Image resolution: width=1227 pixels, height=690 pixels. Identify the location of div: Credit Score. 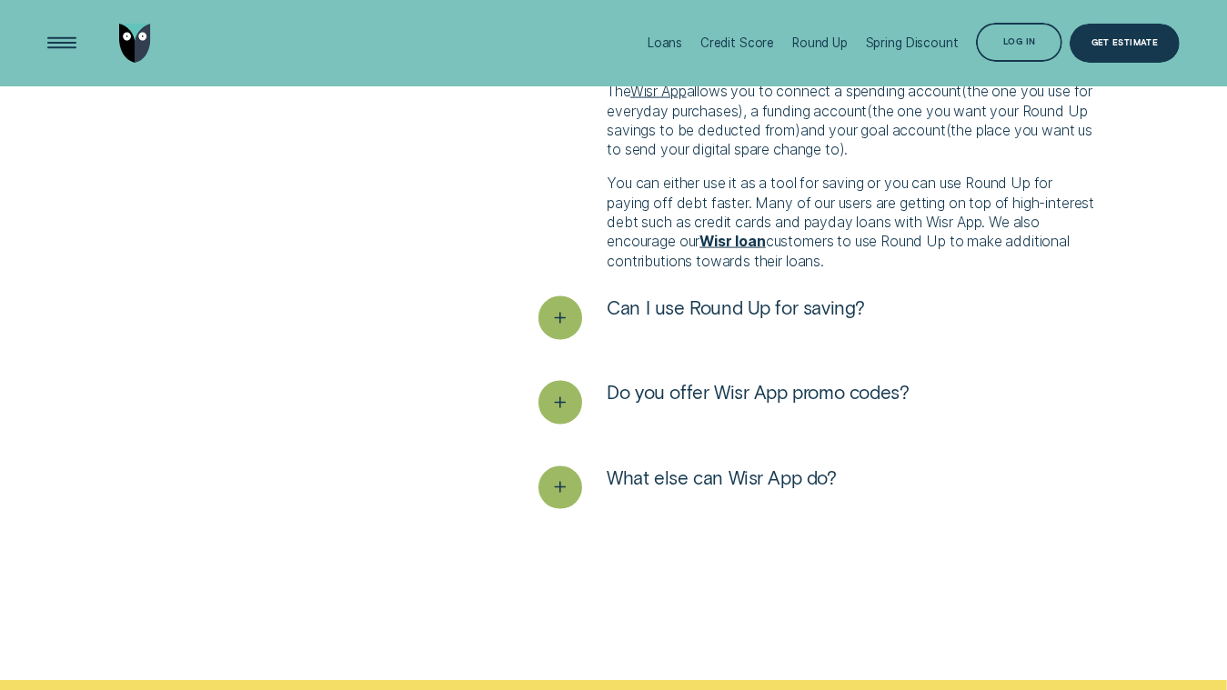
(737, 43).